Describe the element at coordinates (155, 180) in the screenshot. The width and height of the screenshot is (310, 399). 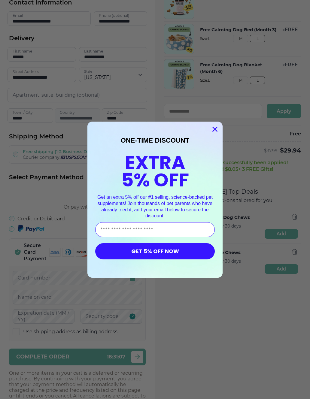
I see `span: 5% OFF` at that location.